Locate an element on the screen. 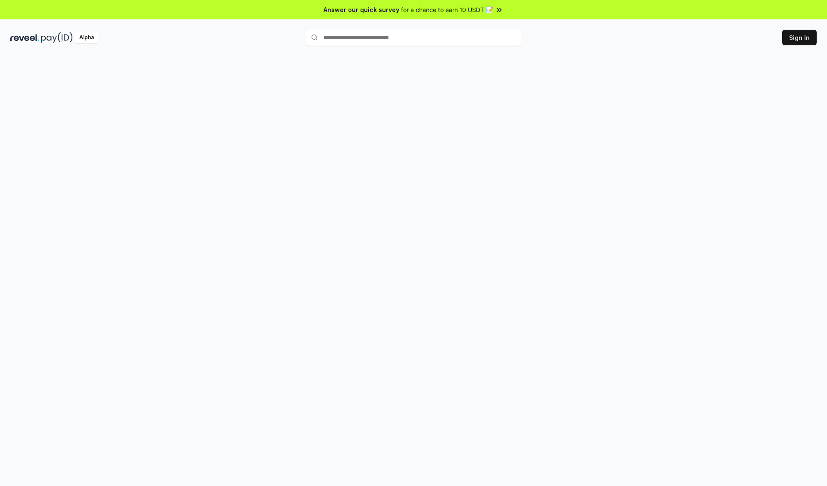  span: for a chance to earn 10 USDT 📝 is located at coordinates (447, 9).